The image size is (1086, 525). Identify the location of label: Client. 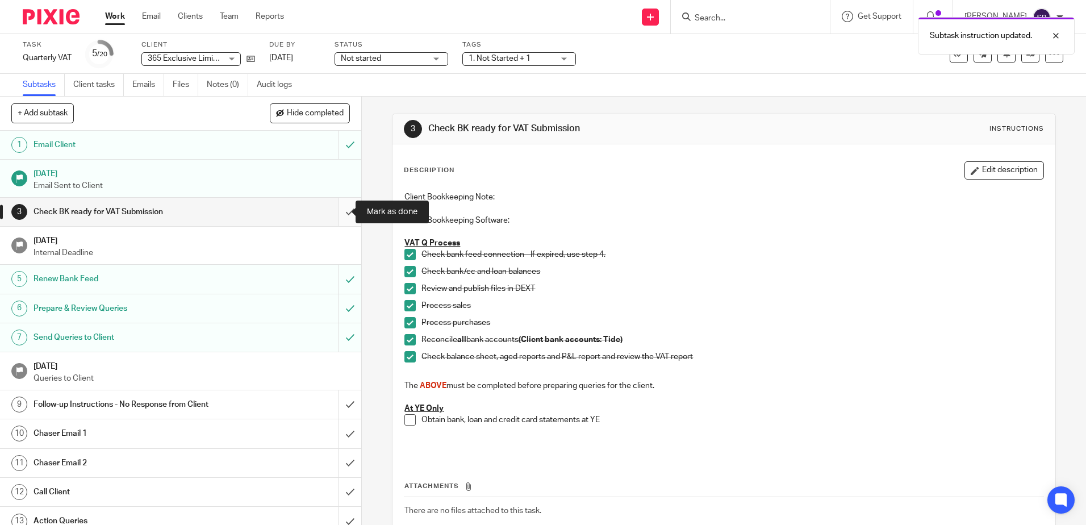
(198, 45).